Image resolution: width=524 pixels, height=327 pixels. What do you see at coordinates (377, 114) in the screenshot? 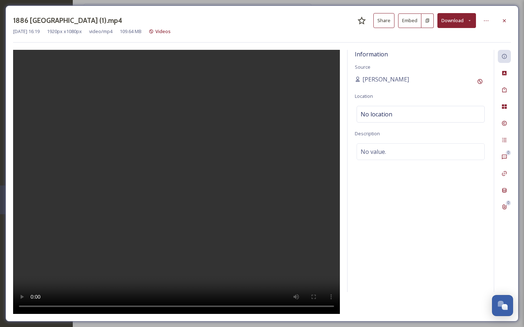
I see `span: No location` at bounding box center [377, 114].